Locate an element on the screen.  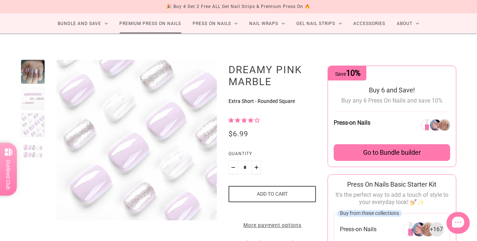
span: Buy 6 and Save! is located at coordinates (391, 90).